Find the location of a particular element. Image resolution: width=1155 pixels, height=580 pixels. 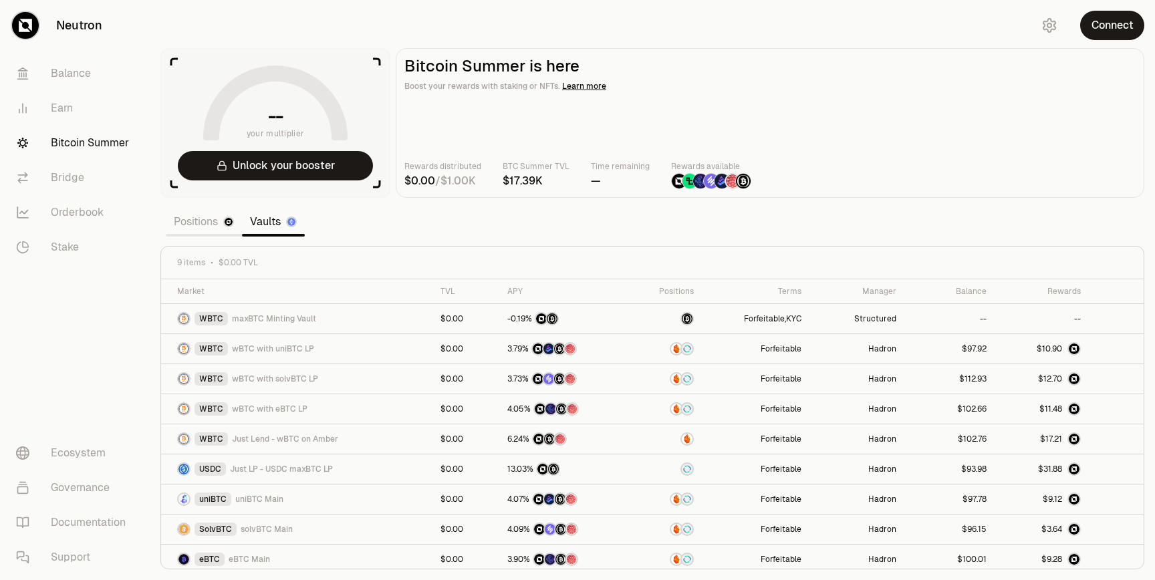

a: Forfeitable is located at coordinates (781, 559).